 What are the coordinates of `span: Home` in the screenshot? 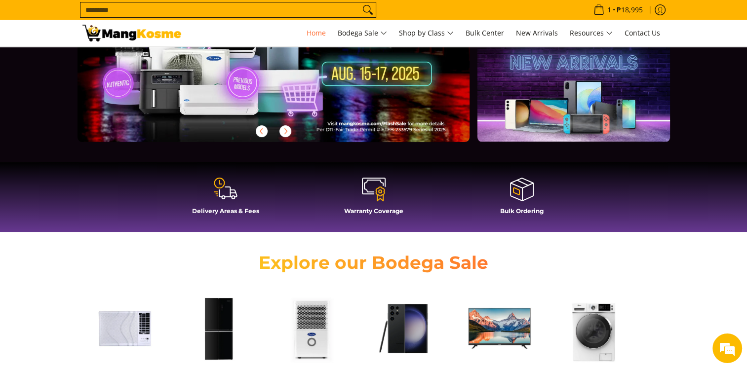 It's located at (316, 33).